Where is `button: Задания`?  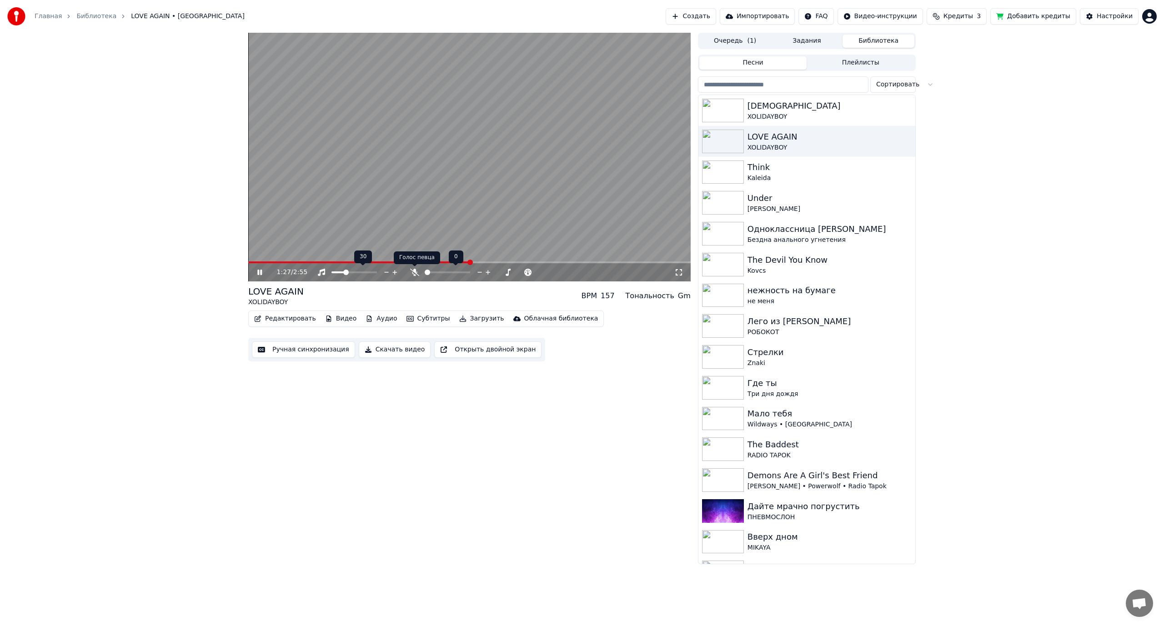 button: Задания is located at coordinates (807, 41).